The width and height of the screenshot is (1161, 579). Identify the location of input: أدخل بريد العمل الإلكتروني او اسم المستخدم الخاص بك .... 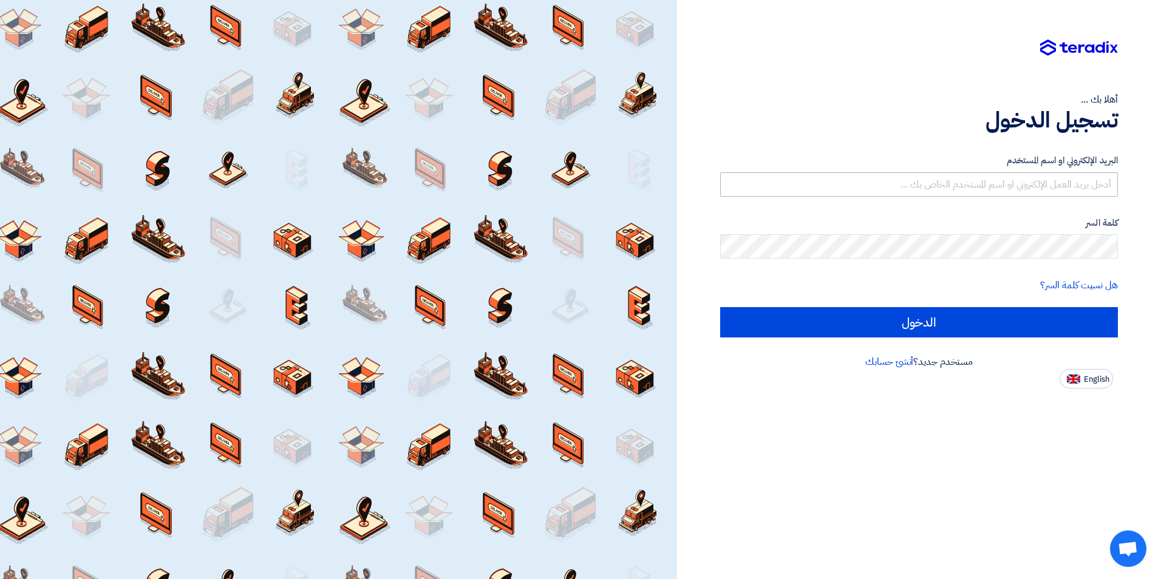
(918, 185).